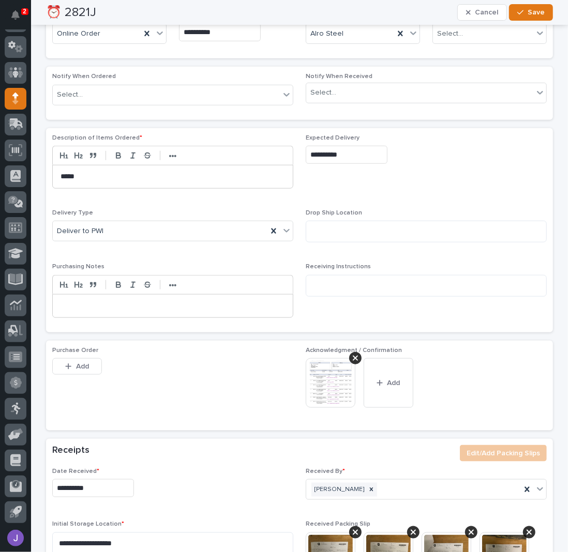 The height and width of the screenshot is (552, 568). What do you see at coordinates (79, 34) in the screenshot?
I see `span: Online Order` at bounding box center [79, 34].